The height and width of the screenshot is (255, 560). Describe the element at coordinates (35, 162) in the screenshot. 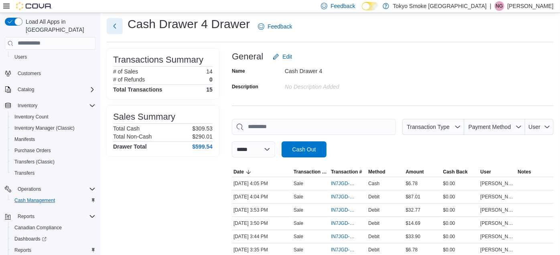

I see `a: Transfers (Classic)` at that location.